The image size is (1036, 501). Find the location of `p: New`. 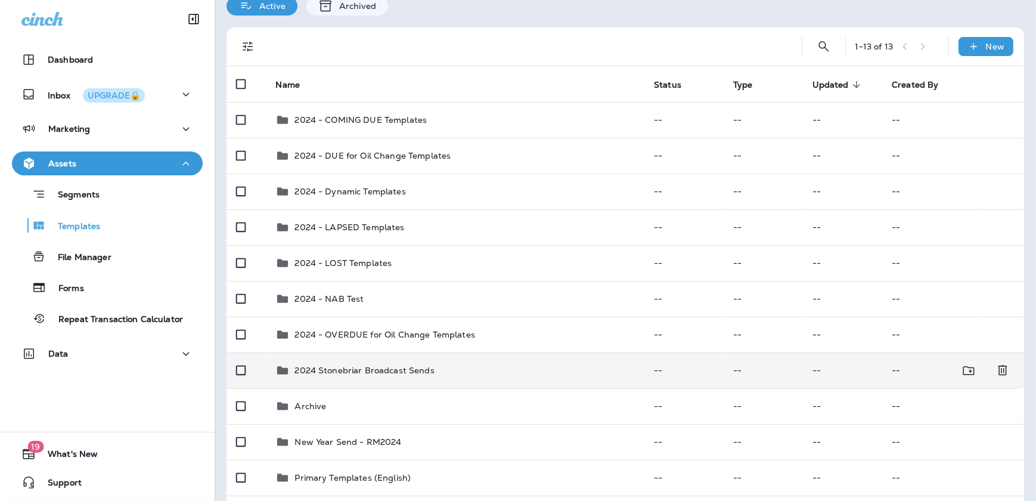

p: New is located at coordinates (995, 47).